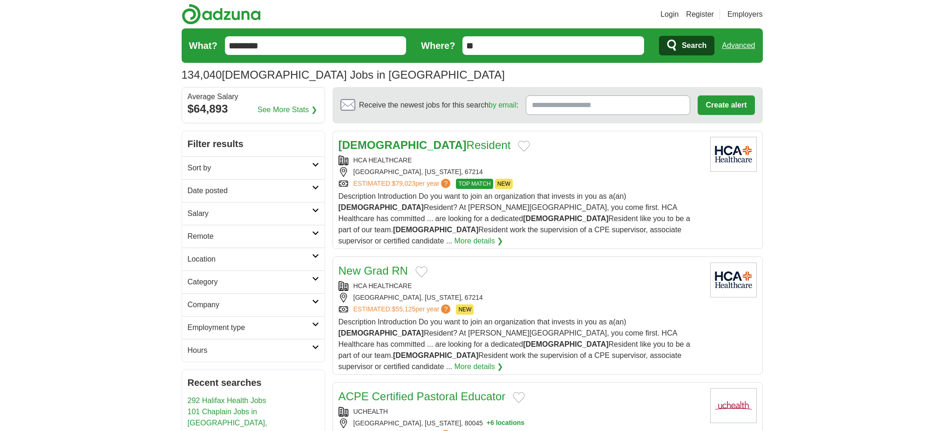 The image size is (944, 431). What do you see at coordinates (250, 191) in the screenshot?
I see `h2: Date posted` at bounding box center [250, 191].